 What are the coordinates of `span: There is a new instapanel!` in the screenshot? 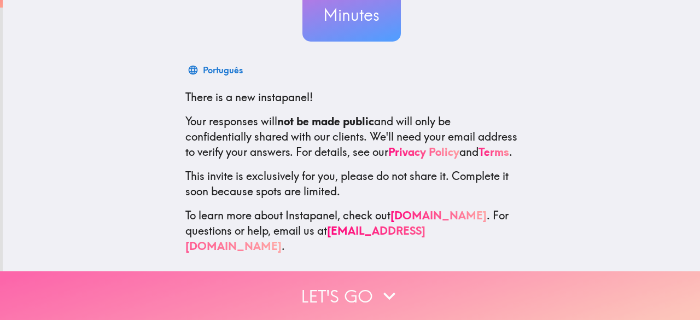 It's located at (249, 97).